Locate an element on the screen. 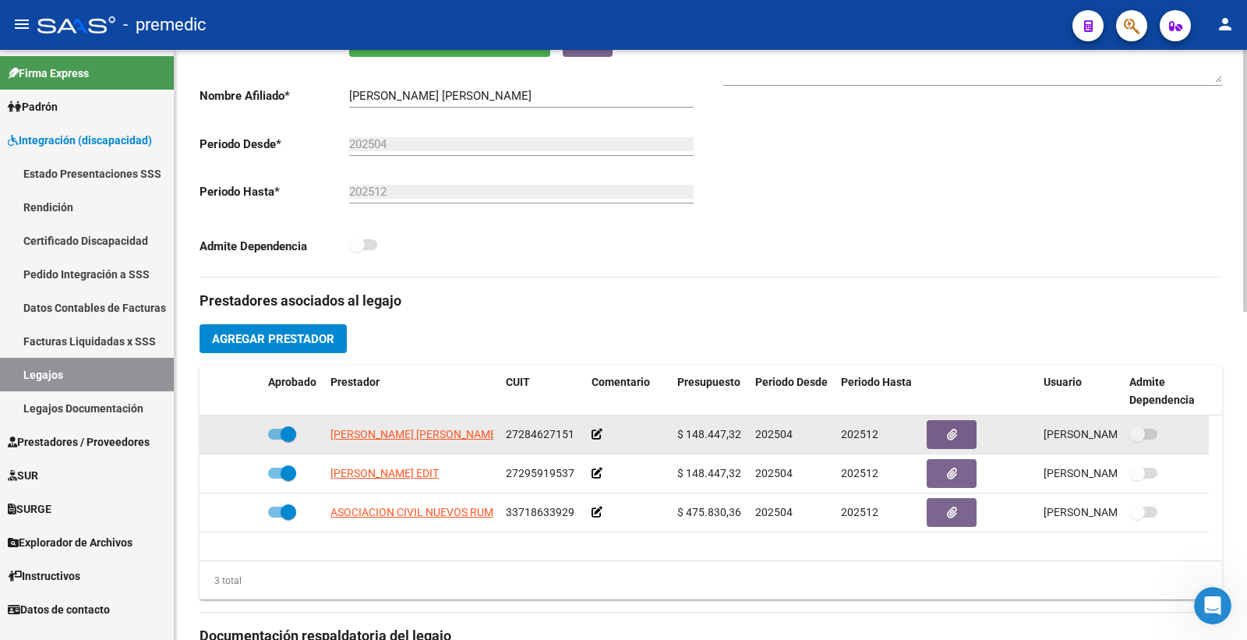  span: Agregar Prestador is located at coordinates (273, 339).